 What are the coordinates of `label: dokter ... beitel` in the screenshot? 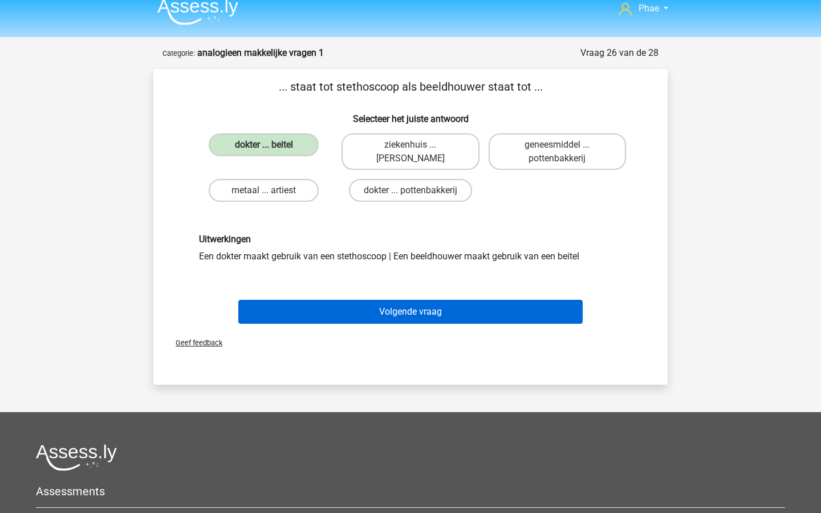 It's located at (263, 145).